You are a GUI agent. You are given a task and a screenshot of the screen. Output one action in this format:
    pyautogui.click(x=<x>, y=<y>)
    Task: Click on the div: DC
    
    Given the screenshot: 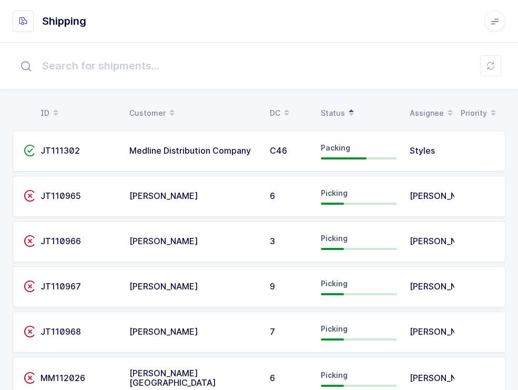 What is the action you would take?
    pyautogui.click(x=289, y=113)
    